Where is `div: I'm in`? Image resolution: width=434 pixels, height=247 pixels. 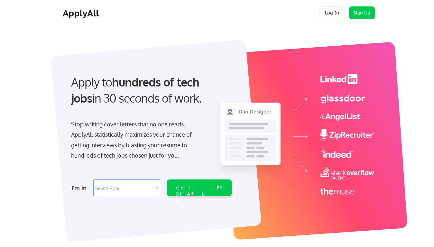
div: I'm in is located at coordinates (81, 188).